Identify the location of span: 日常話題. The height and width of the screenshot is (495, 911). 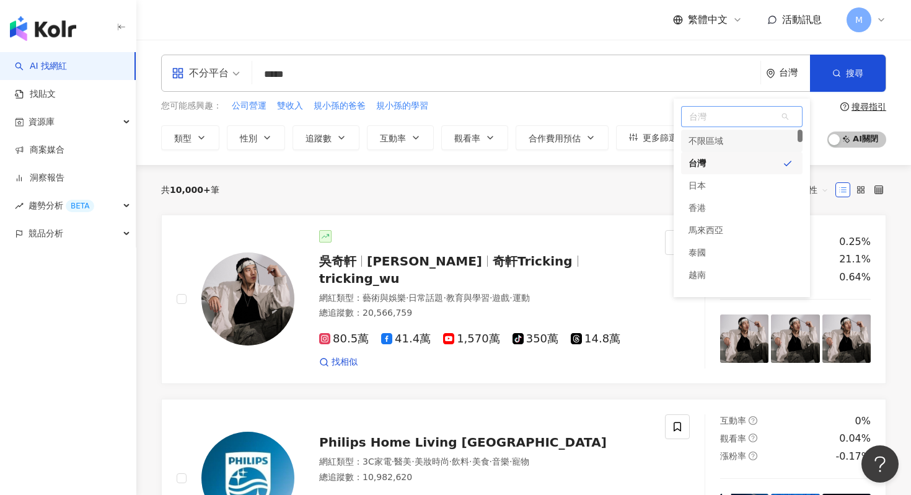
(426, 298).